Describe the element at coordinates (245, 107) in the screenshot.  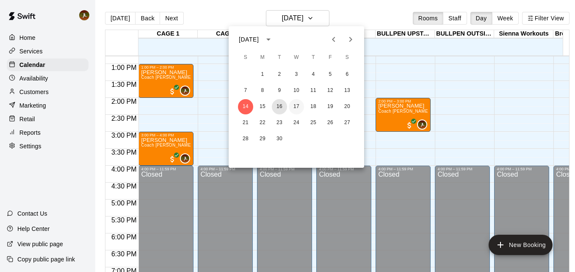
I see `button: 14` at that location.